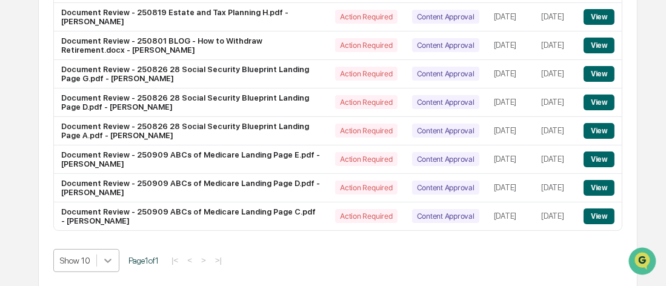 The image size is (666, 286). I want to click on img: Greenboard, so click(24, 24).